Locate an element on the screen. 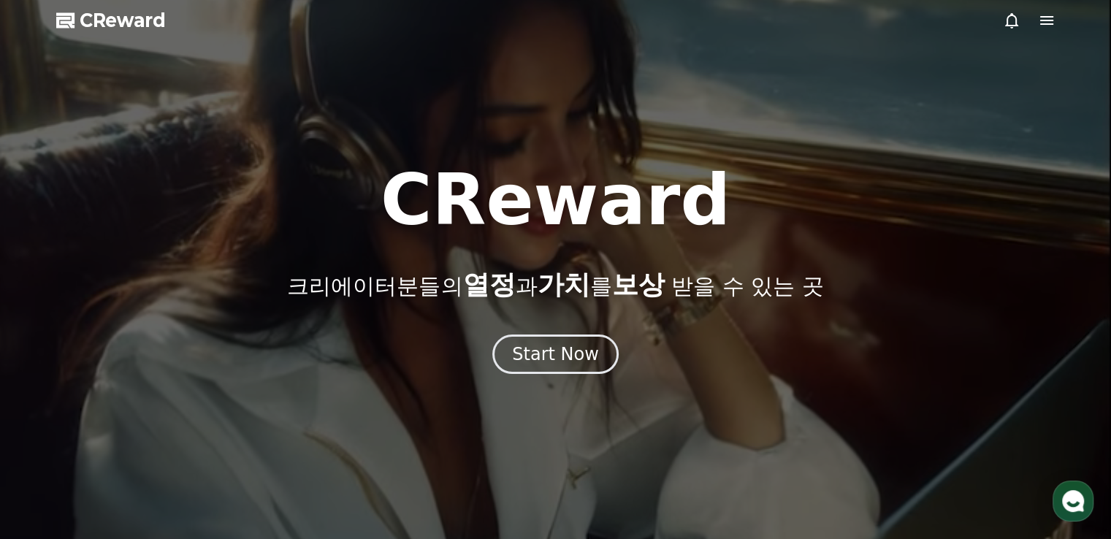 The width and height of the screenshot is (1111, 539). span: 열정 is located at coordinates (489, 284).